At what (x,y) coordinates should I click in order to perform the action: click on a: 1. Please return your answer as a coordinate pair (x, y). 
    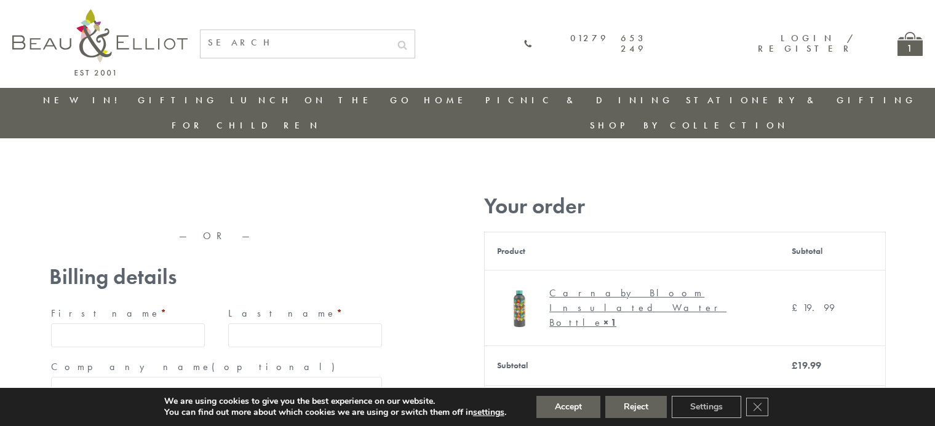
    Looking at the image, I should click on (909, 44).